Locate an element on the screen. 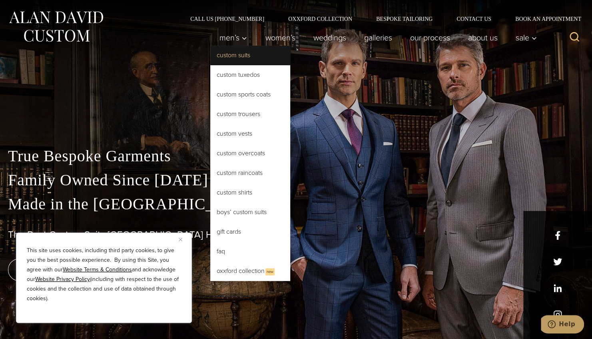 The width and height of the screenshot is (592, 339). a: Book an Appointment is located at coordinates (544, 19).